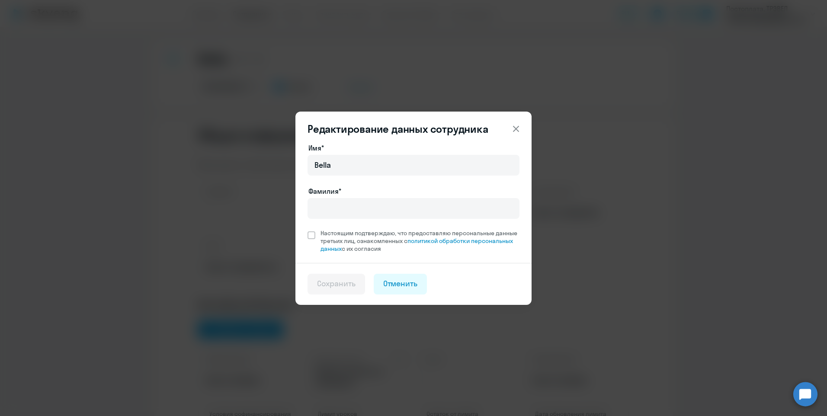  What do you see at coordinates (420, 241) in the screenshot?
I see `span: Настоящим подтверждаю, что предоставляю персональные данные третьих лиц, ознакомленных с с их сог...` at bounding box center [420, 241].